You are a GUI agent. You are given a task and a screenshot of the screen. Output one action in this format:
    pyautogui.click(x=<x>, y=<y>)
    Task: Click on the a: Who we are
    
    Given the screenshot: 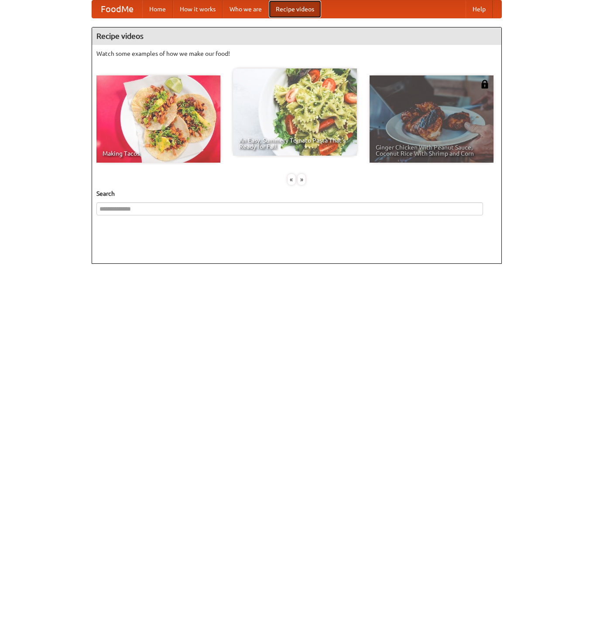 What is the action you would take?
    pyautogui.click(x=245, y=9)
    